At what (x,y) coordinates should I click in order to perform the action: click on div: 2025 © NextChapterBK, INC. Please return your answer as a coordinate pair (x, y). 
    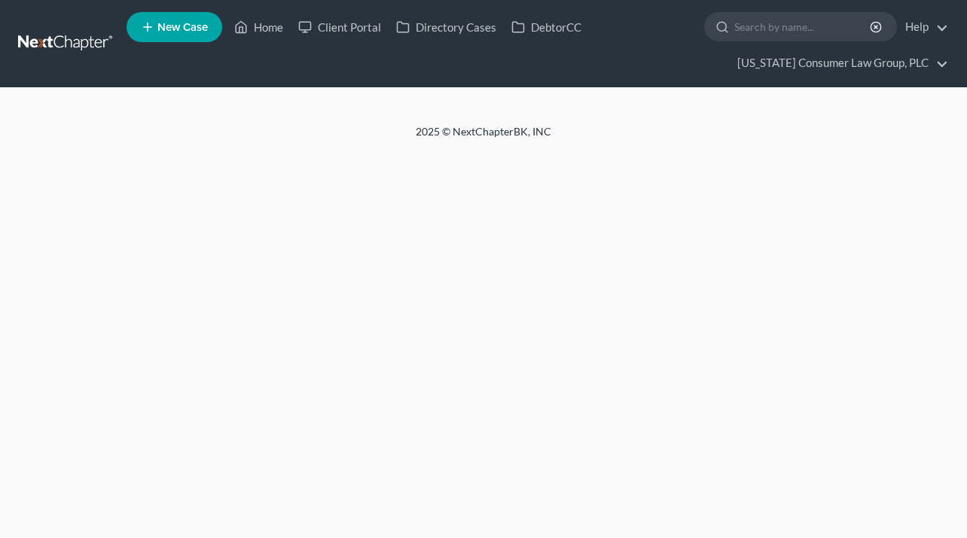
    Looking at the image, I should click on (483, 138).